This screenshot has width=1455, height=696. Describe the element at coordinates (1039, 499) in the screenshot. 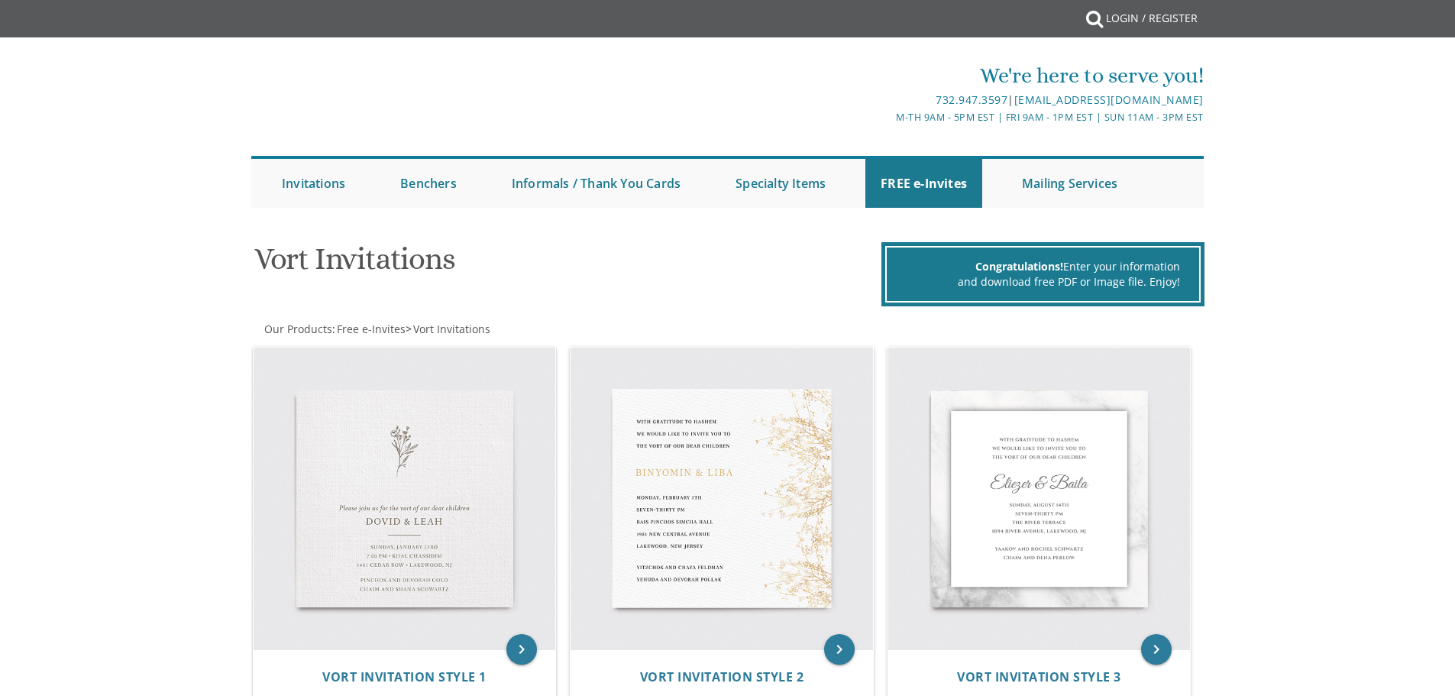

I see `img: Vort Invitation Style 3` at that location.